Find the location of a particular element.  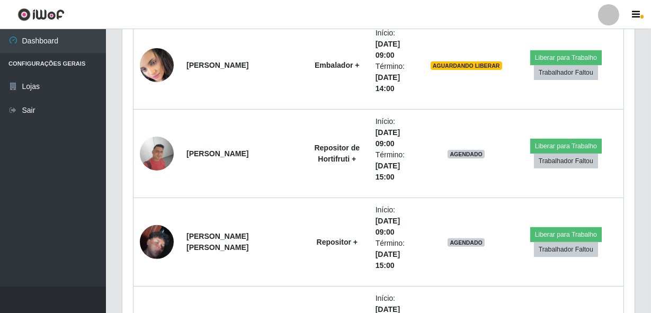

strong: Embalador + is located at coordinates (337, 65).